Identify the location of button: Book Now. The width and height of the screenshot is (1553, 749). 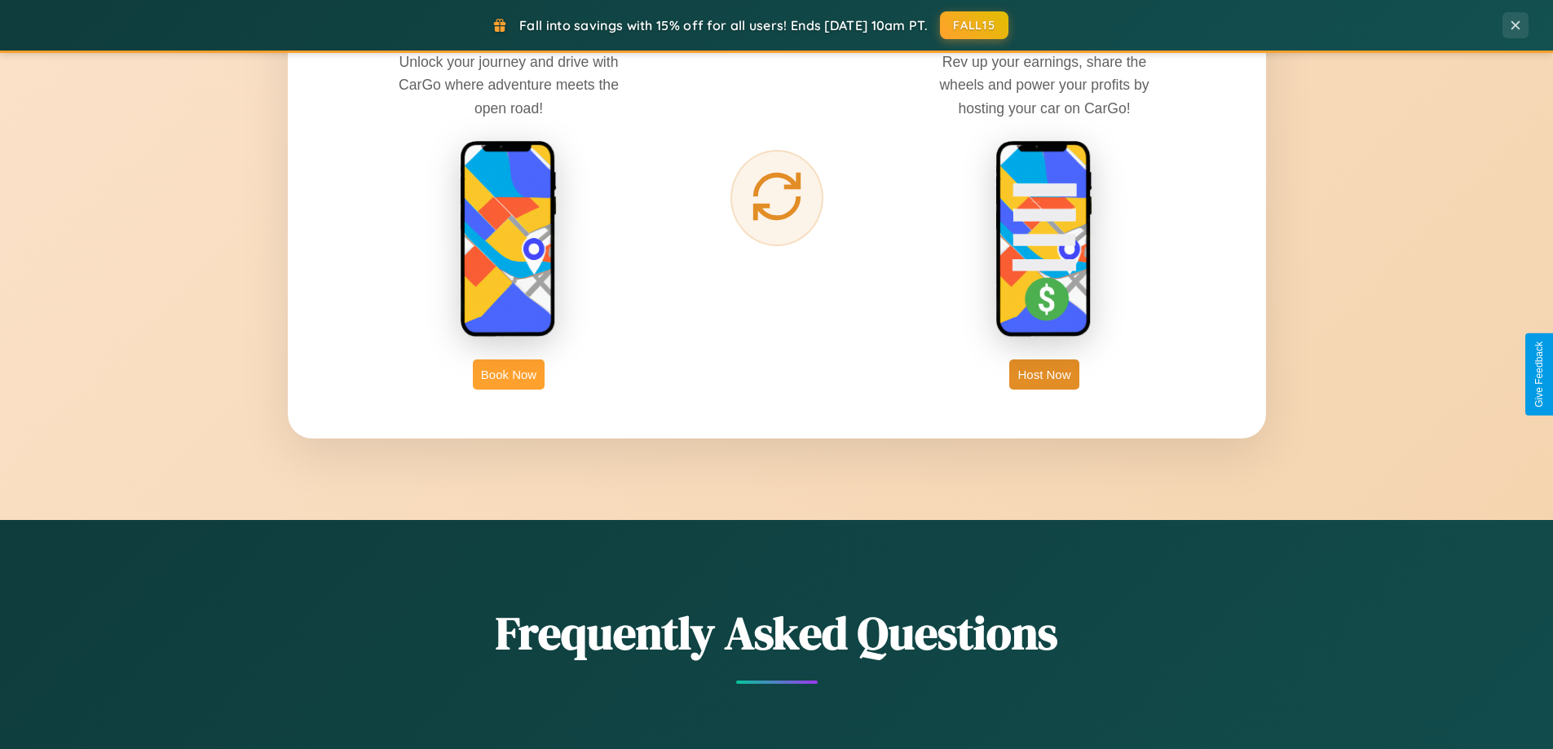
(509, 374).